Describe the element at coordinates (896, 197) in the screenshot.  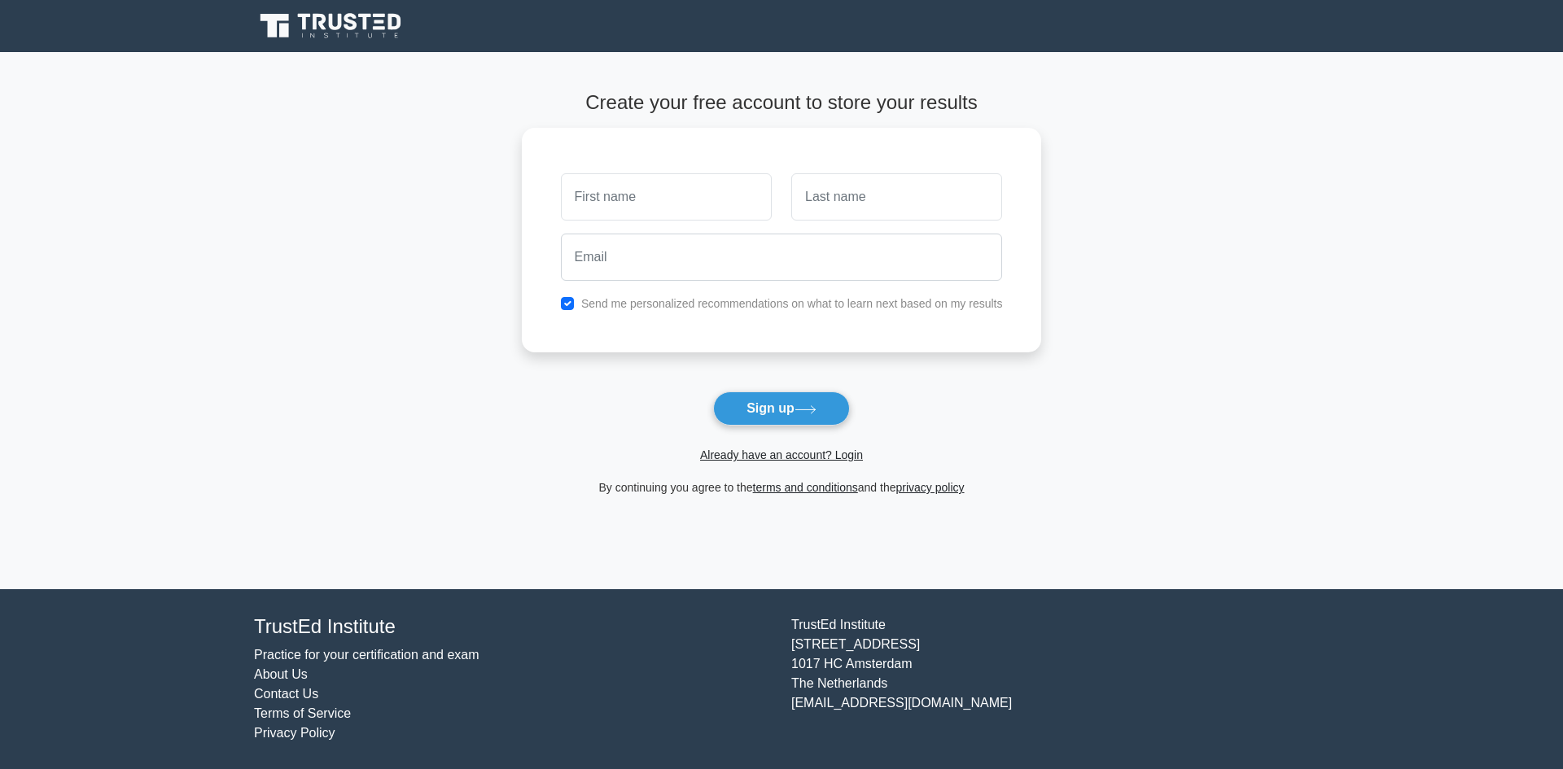
I see `input: Last name` at that location.